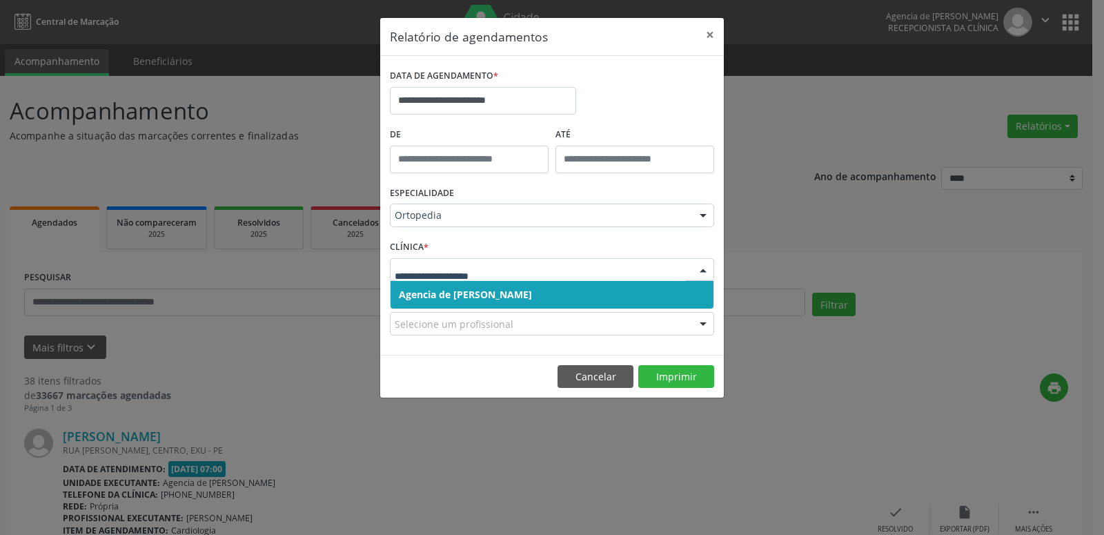 The image size is (1104, 535). I want to click on label: DATA DE AGENDAMENTO, so click(444, 76).